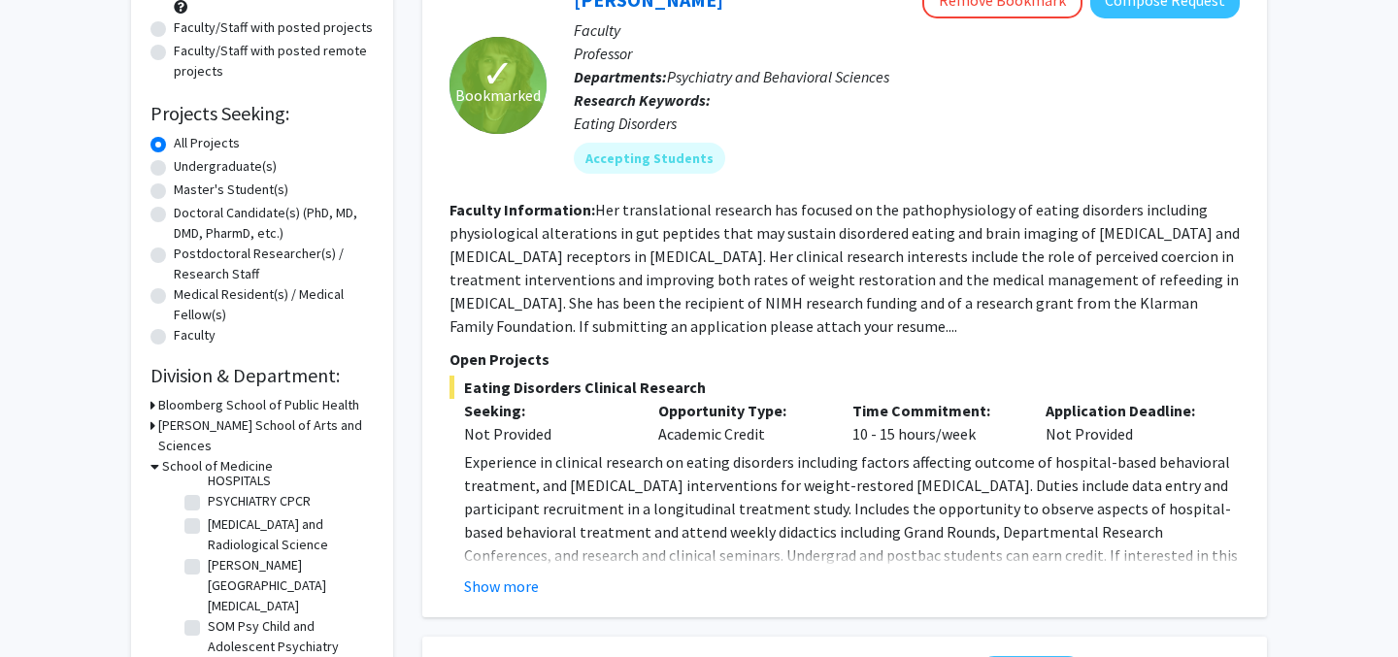 This screenshot has width=1398, height=657. Describe the element at coordinates (522, 210) in the screenshot. I see `b: Faculty Information:` at that location.